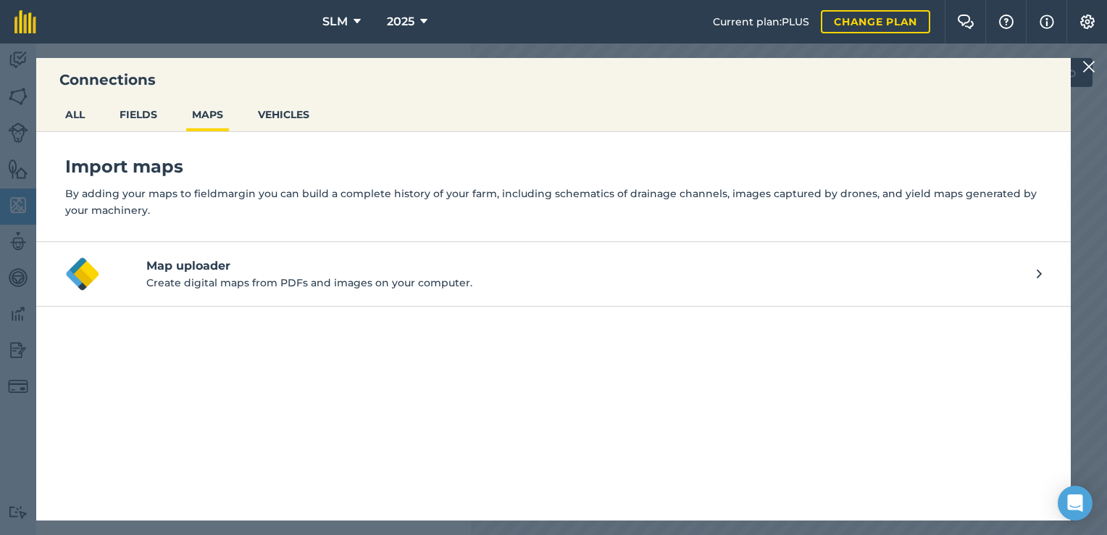  Describe the element at coordinates (1076, 503) in the screenshot. I see `div: Open Intercom Messenger` at that location.